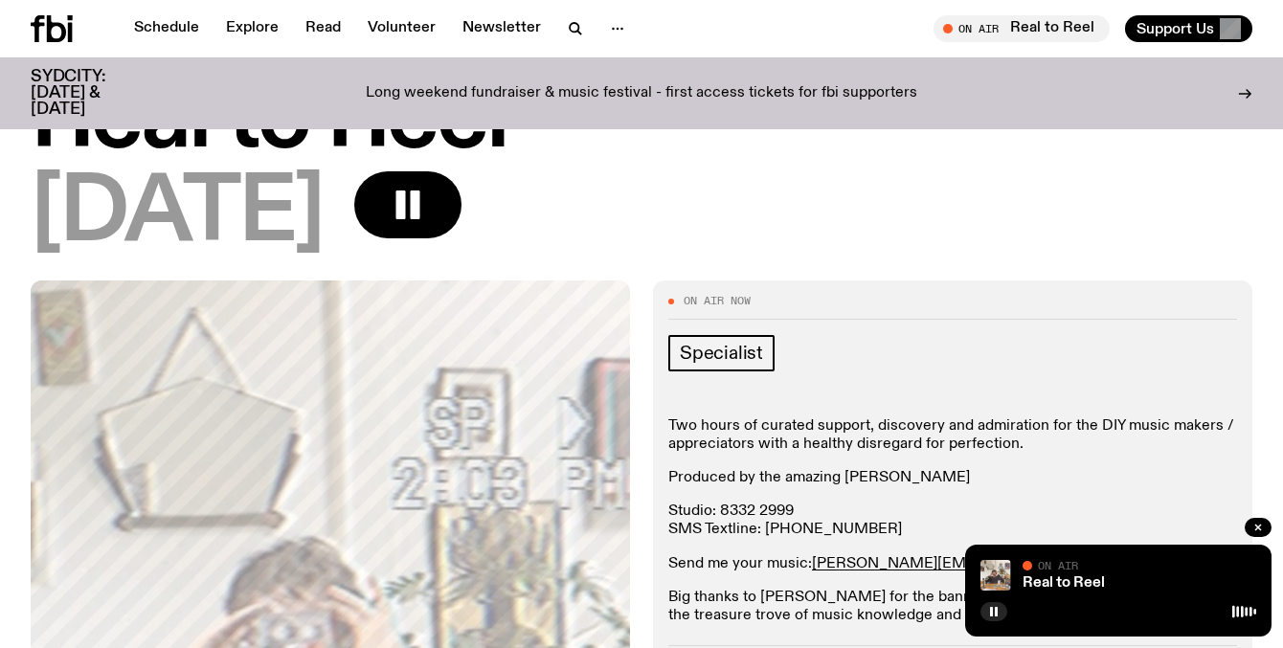 Image resolution: width=1283 pixels, height=648 pixels. What do you see at coordinates (642, 94) in the screenshot?
I see `p: Long weekend fundraiser & music festival - first access tickets for fbi supporters` at bounding box center [642, 94].